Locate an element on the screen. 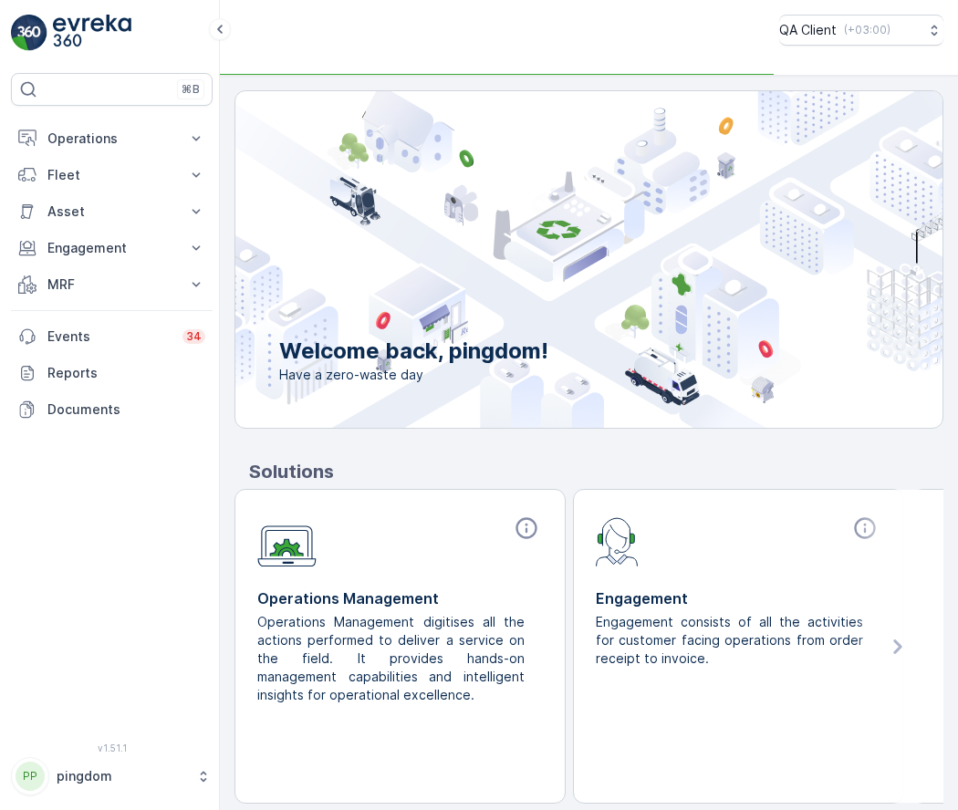 The width and height of the screenshot is (958, 810). button: Fleet is located at coordinates (111, 175).